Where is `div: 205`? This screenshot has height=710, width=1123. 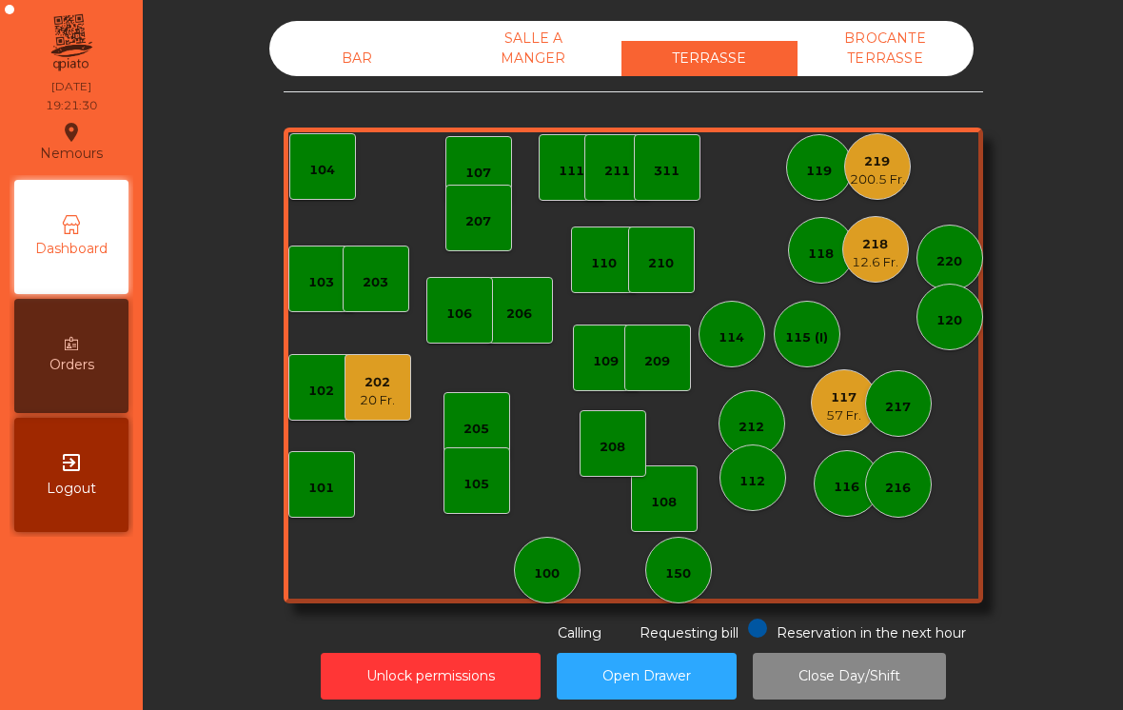
div: 205 is located at coordinates (476, 429).